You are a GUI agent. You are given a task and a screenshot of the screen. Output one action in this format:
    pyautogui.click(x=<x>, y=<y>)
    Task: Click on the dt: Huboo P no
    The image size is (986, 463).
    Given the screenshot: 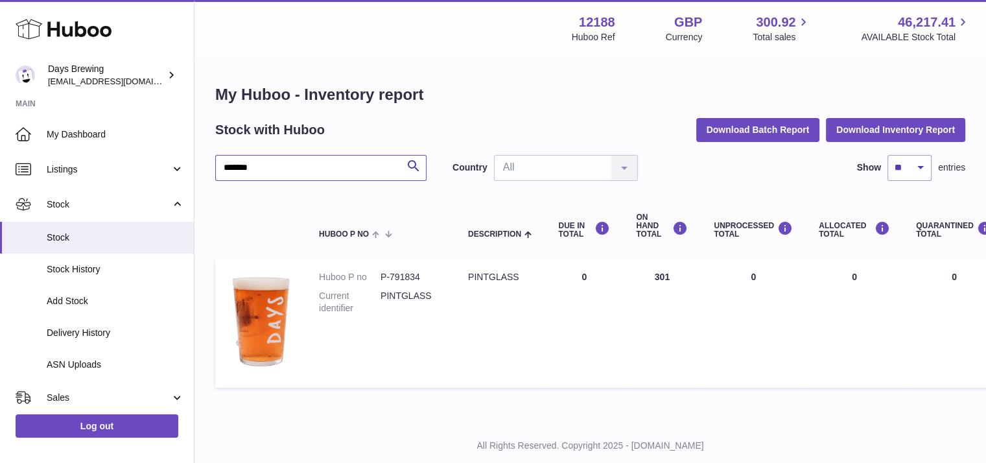 What is the action you would take?
    pyautogui.click(x=349, y=277)
    